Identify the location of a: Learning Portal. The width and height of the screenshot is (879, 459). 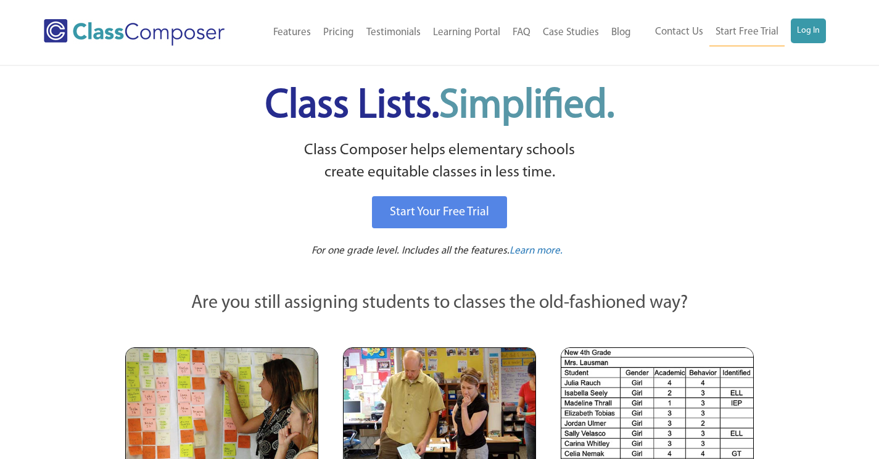
(467, 33).